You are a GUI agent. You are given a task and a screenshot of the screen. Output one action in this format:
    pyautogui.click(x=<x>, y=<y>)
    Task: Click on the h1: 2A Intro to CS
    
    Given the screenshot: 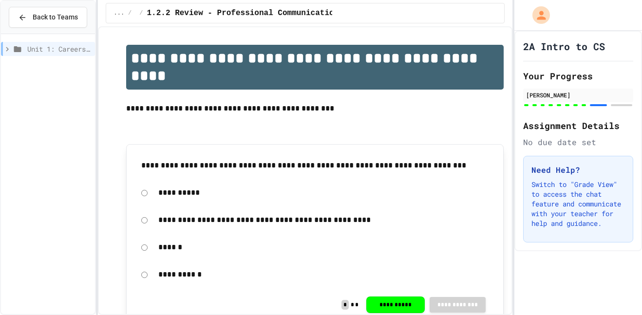 What is the action you would take?
    pyautogui.click(x=564, y=46)
    